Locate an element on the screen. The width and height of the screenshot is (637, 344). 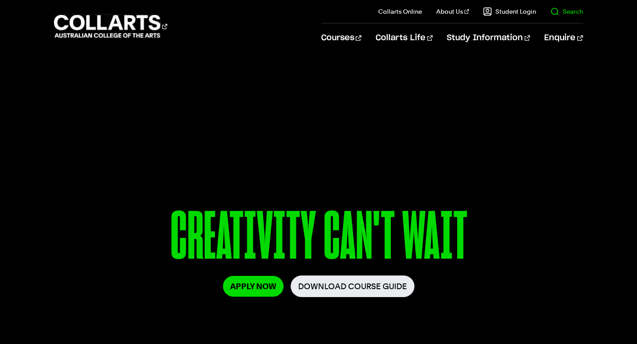
a: Collarts Online is located at coordinates (400, 11).